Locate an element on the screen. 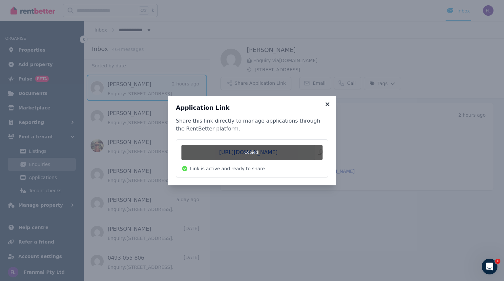 The height and width of the screenshot is (281, 504). span: Copied! is located at coordinates (252, 152).